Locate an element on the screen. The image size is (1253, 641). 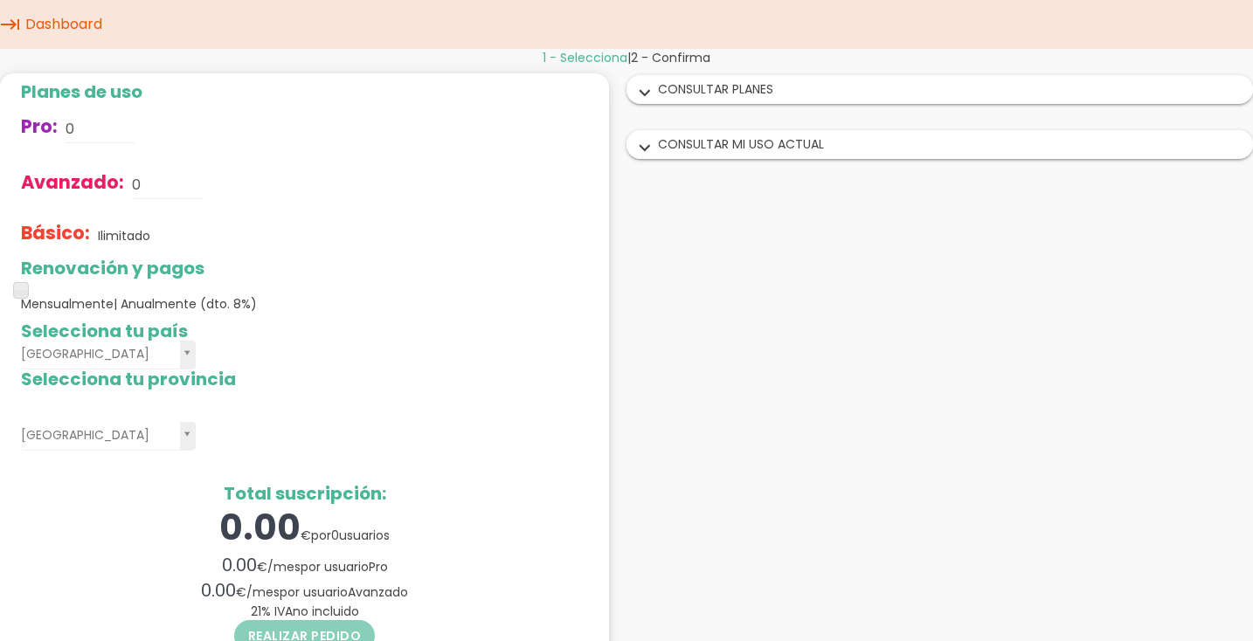
span: 1 - Selecciona is located at coordinates (585, 58).